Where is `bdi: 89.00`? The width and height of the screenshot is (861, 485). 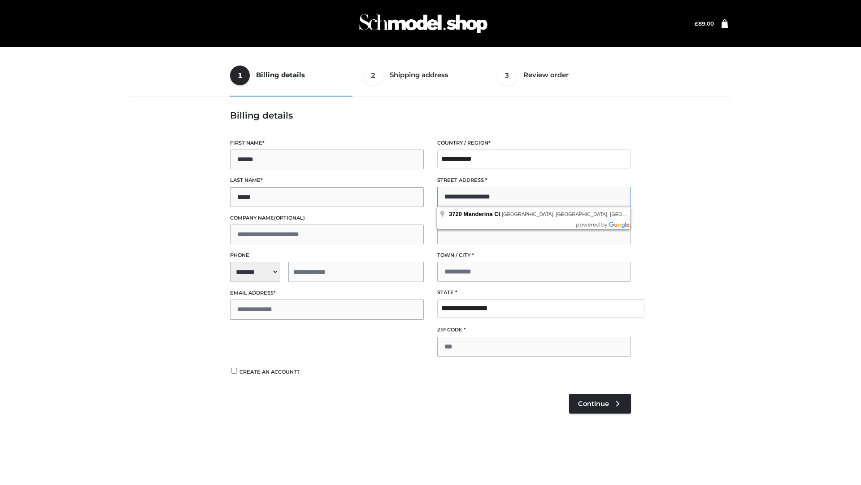
bdi: 89.00 is located at coordinates (704, 23).